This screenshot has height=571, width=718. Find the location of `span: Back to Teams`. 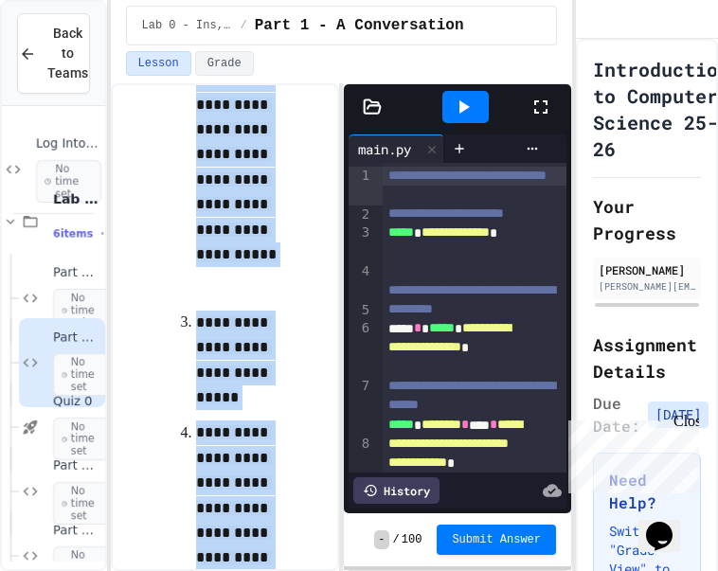

span: Back to Teams is located at coordinates (67, 53).